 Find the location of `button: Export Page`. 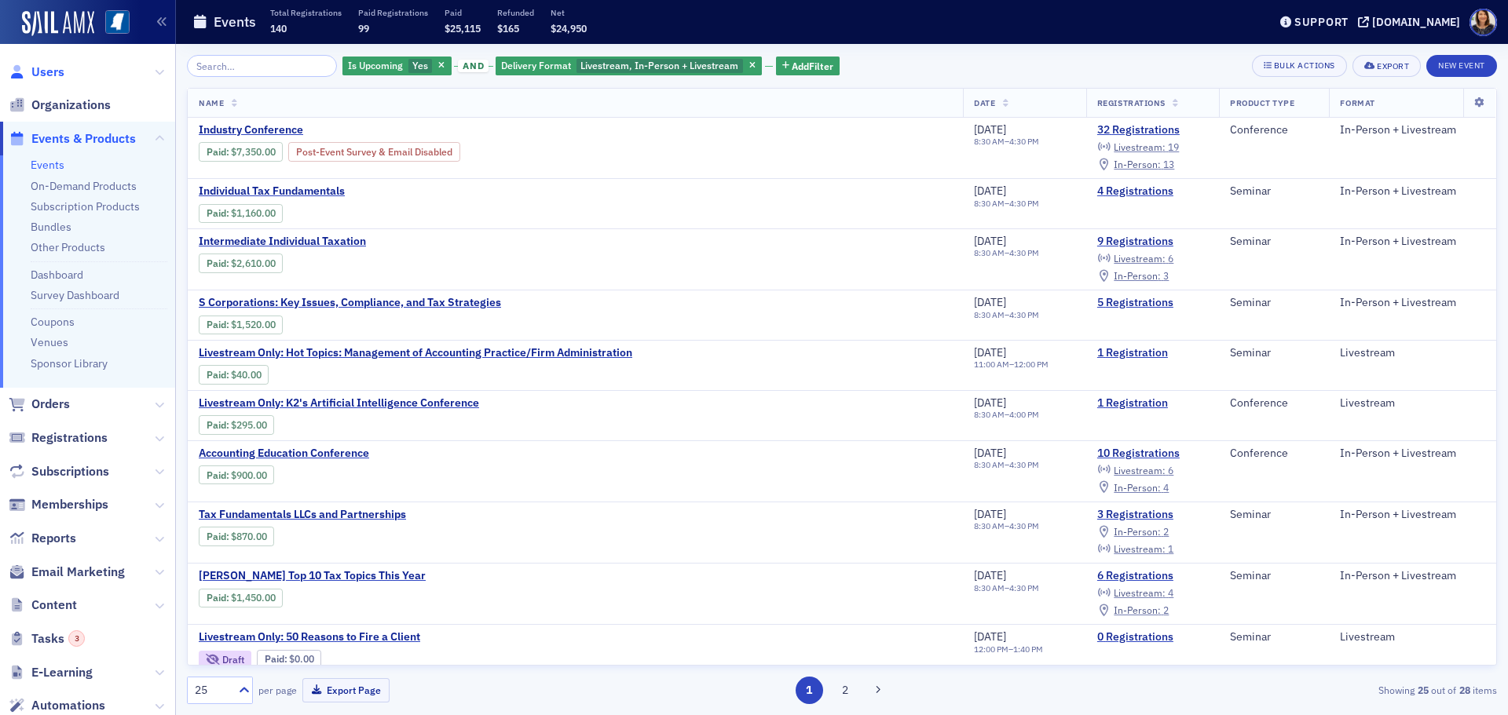

button: Export Page is located at coordinates (346, 690).